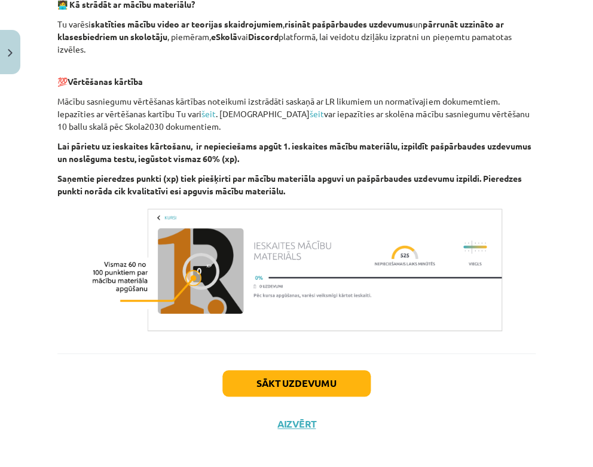 This screenshot has height=467, width=593. I want to click on button: Sākt uzdevumu, so click(296, 383).